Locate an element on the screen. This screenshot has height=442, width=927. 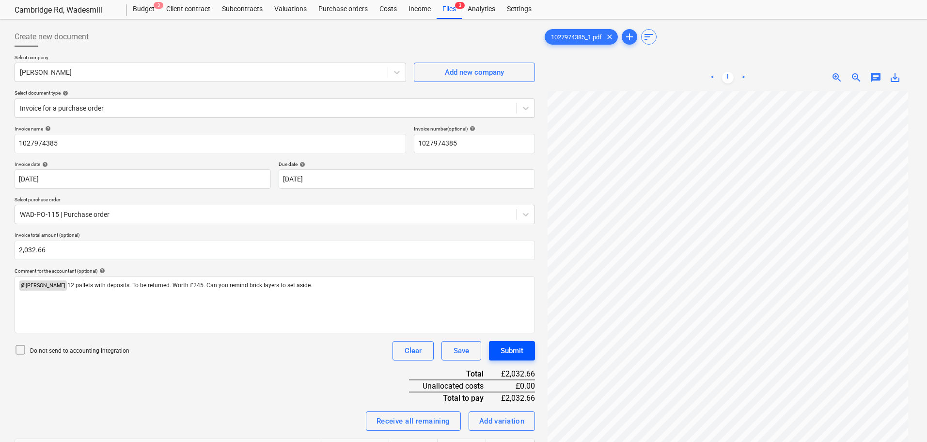
div: Receive all remaining is located at coordinates (413, 421).